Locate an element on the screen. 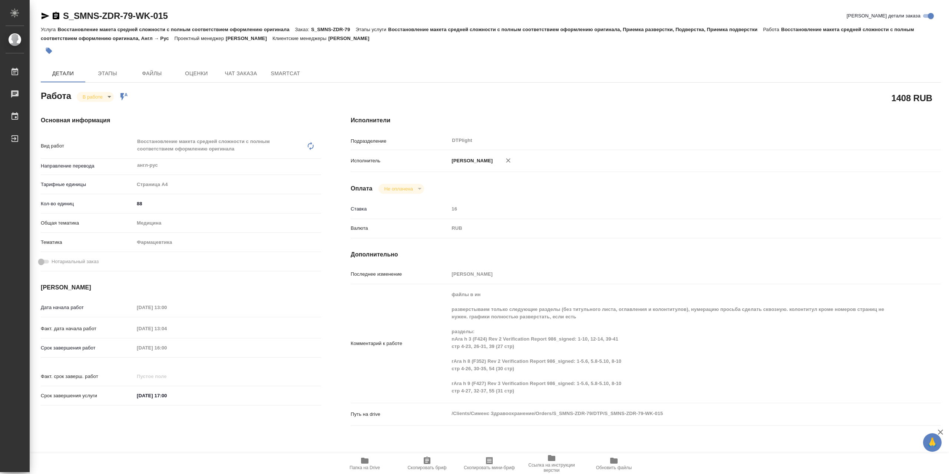  button: Добавить тэг is located at coordinates (49, 51).